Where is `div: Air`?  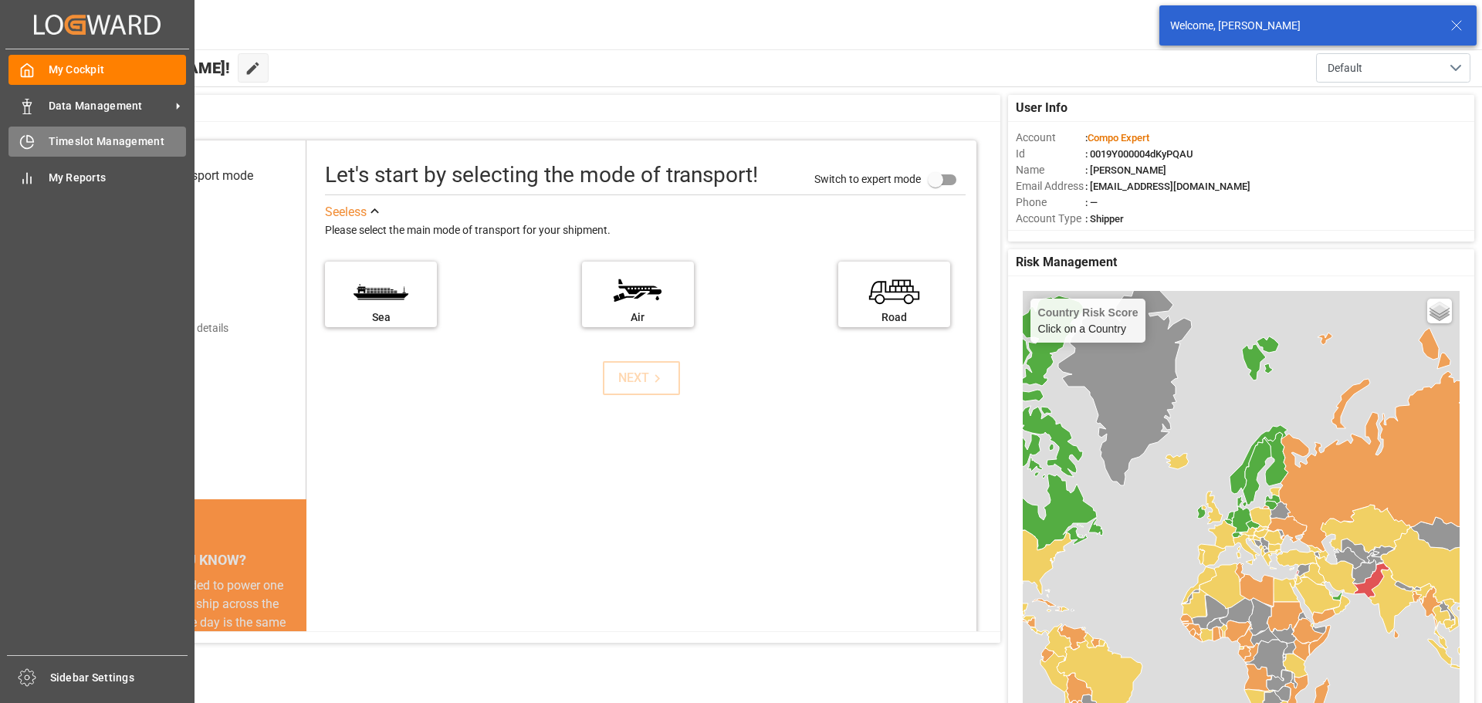
div: Air is located at coordinates (638, 317).